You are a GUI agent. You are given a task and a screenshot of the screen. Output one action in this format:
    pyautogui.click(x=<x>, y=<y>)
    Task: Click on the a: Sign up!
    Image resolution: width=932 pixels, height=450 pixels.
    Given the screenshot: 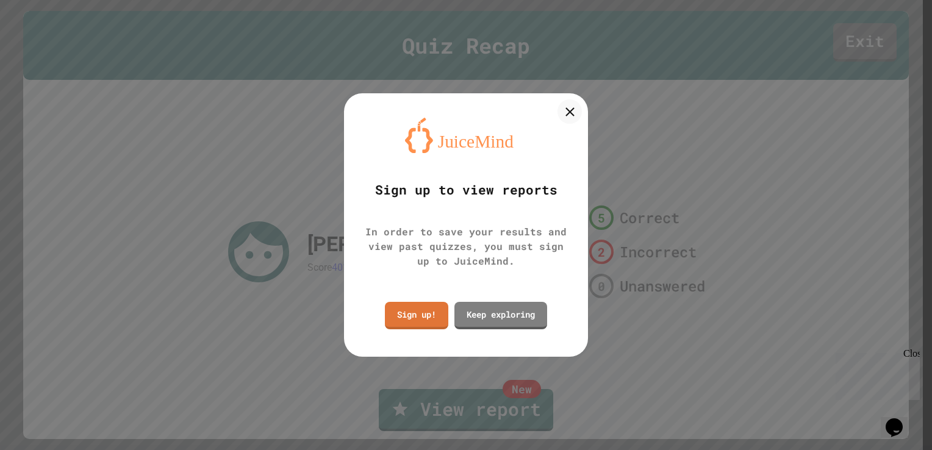 What is the action you would take?
    pyautogui.click(x=417, y=315)
    